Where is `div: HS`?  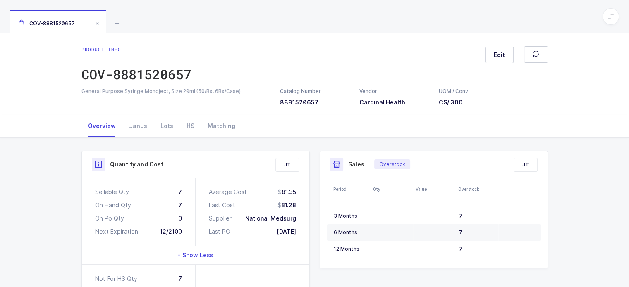 div: HS is located at coordinates (190, 126).